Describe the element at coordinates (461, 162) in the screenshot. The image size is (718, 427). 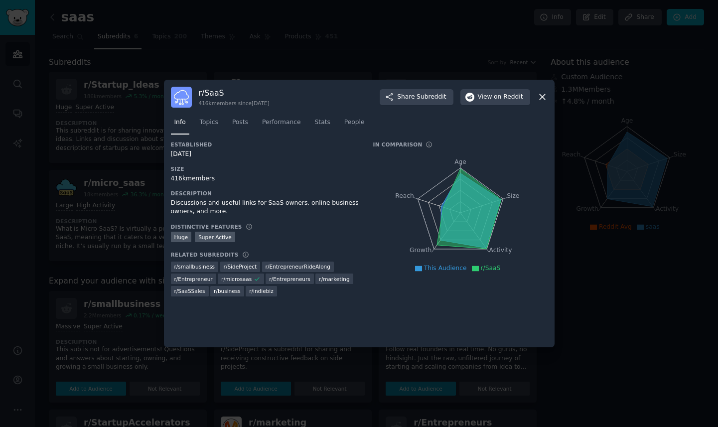
I see `tspan: Age` at that location.